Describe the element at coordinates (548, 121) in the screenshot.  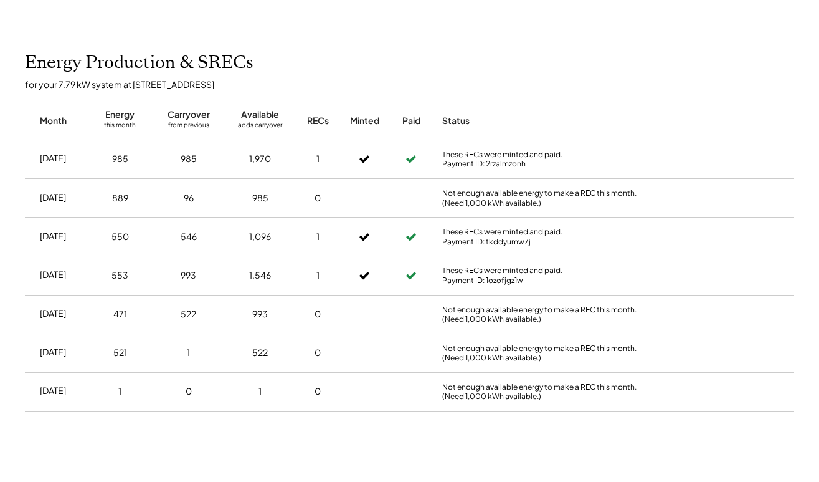
I see `div: Status` at that location.